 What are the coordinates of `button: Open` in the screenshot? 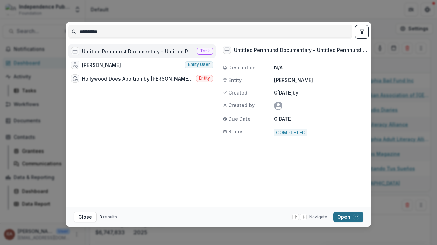 It's located at (348, 217).